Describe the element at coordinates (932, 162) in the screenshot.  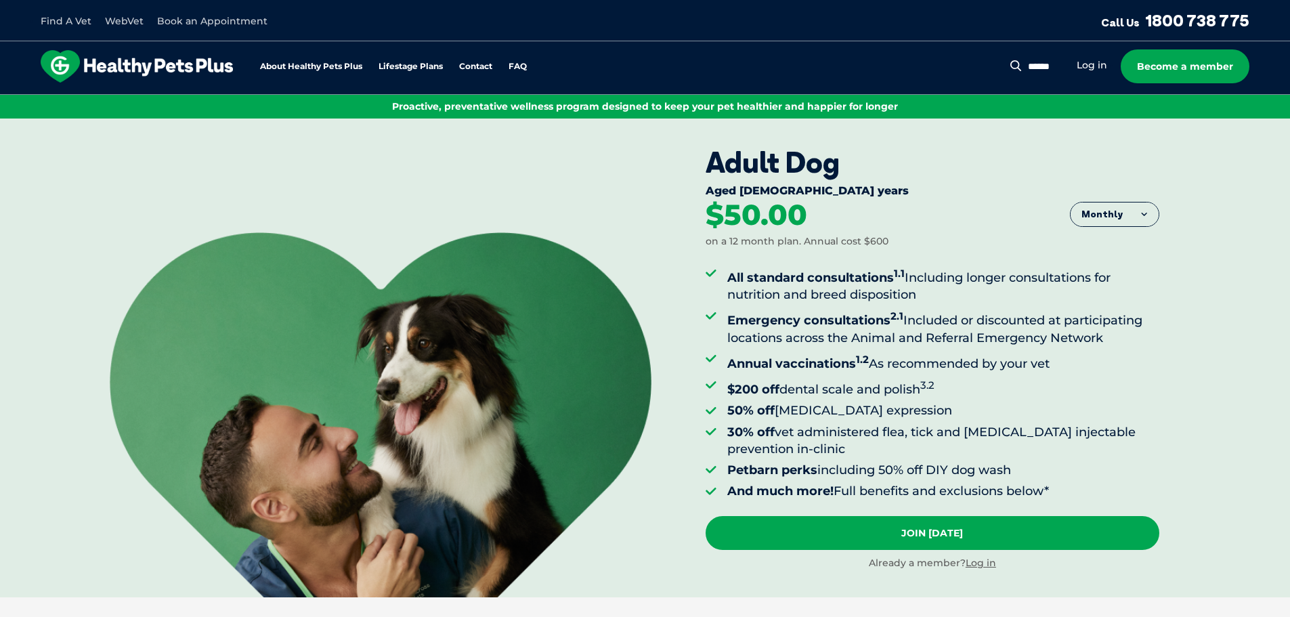
I see `div: Adult Dog` at that location.